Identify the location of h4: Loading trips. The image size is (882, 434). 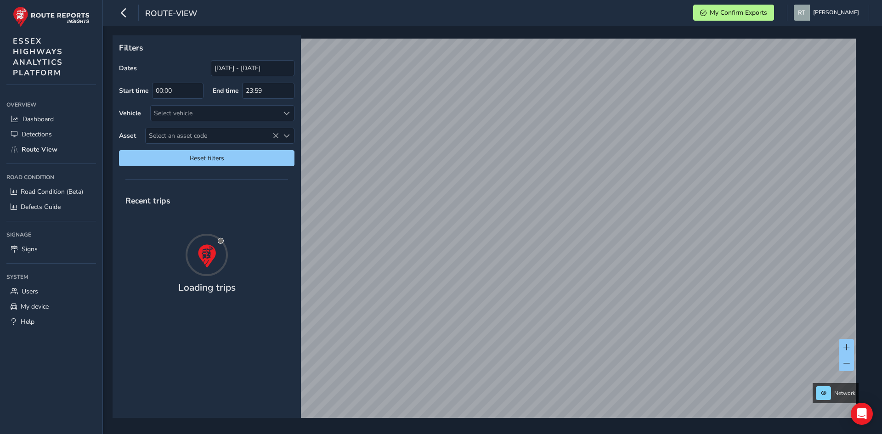
(207, 287).